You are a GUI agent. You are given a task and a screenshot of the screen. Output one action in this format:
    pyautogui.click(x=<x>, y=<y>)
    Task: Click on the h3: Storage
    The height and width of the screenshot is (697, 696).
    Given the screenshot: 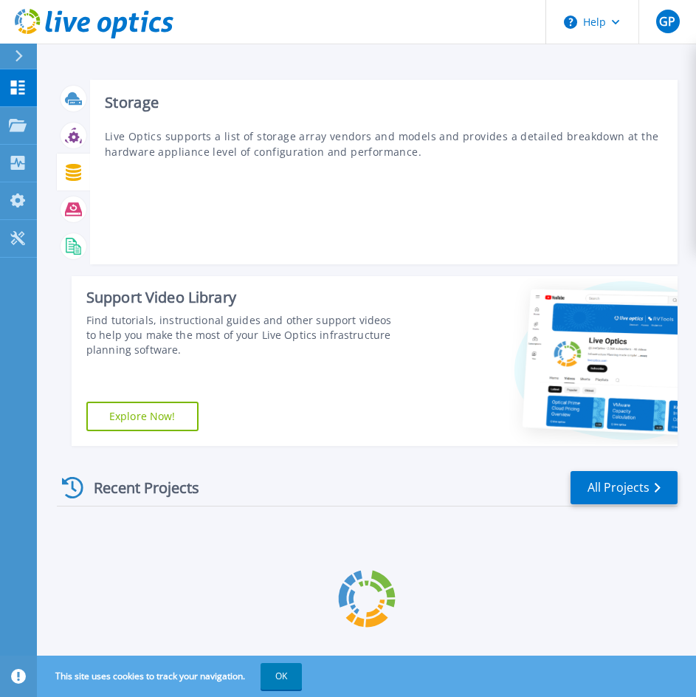 What is the action you would take?
    pyautogui.click(x=384, y=103)
    